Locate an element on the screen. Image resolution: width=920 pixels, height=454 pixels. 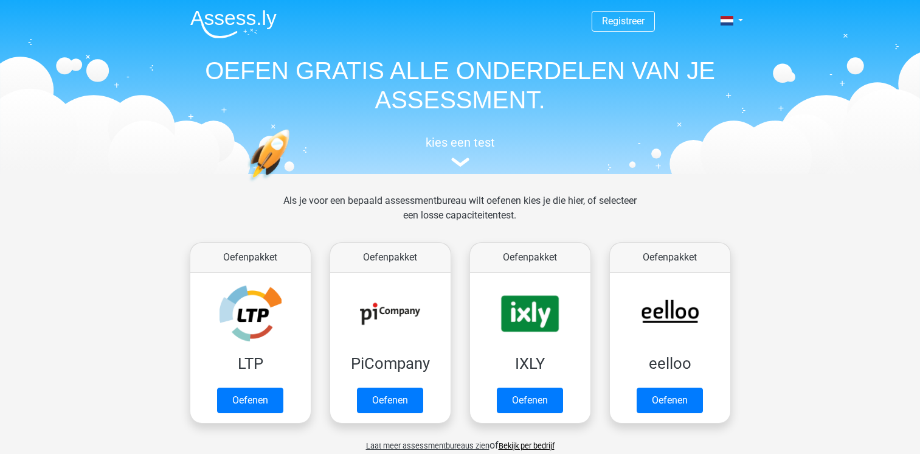
img: oefenen is located at coordinates (292, 184).